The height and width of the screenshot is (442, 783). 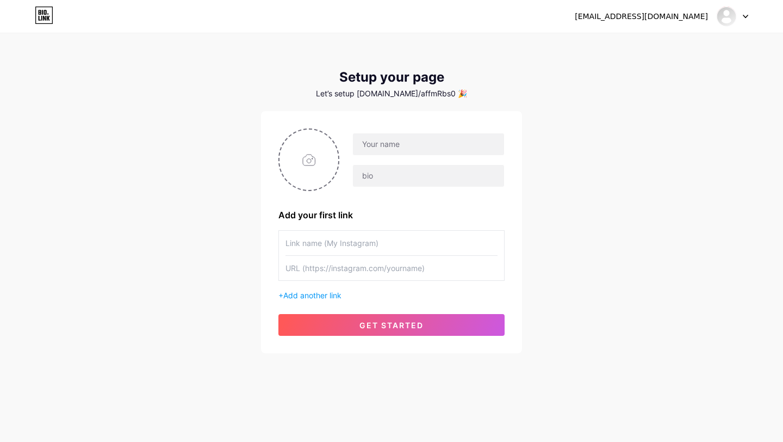 What do you see at coordinates (391, 243) in the screenshot?
I see `input: Link name (My Instagram)` at bounding box center [391, 243].